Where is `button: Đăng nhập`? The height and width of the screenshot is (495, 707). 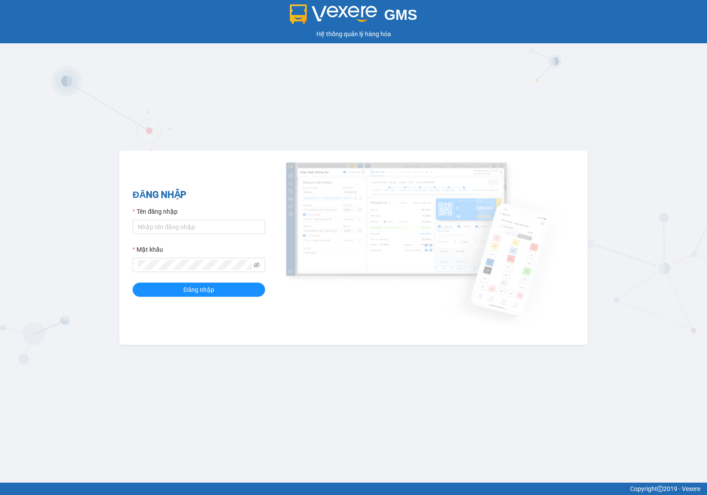 button: Đăng nhập is located at coordinates (199, 290).